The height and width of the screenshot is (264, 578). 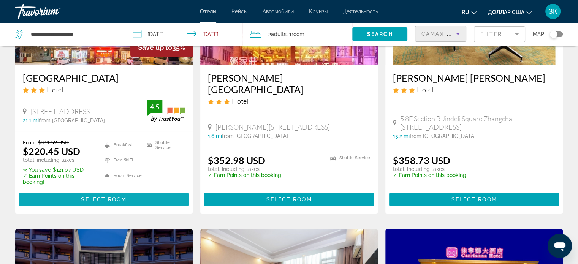 What do you see at coordinates (500, 34) in the screenshot?
I see `button: Filter` at bounding box center [500, 34].